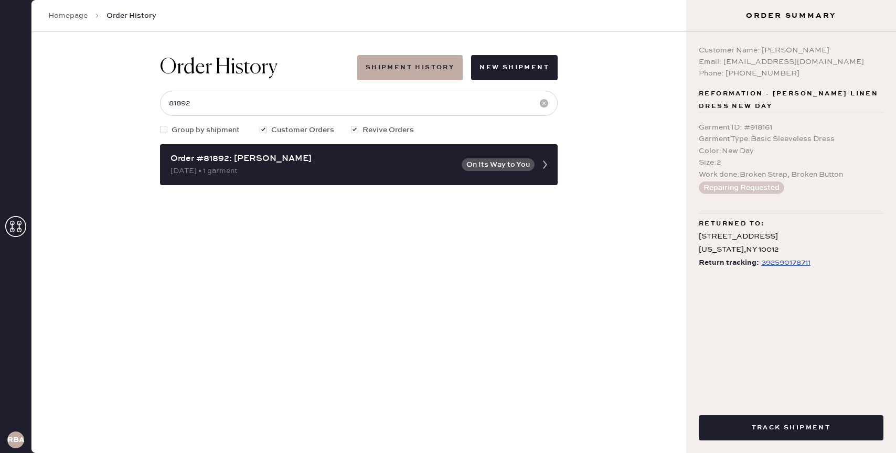  I want to click on div: Work done : Broken Strap, Broken Button, so click(791, 175).